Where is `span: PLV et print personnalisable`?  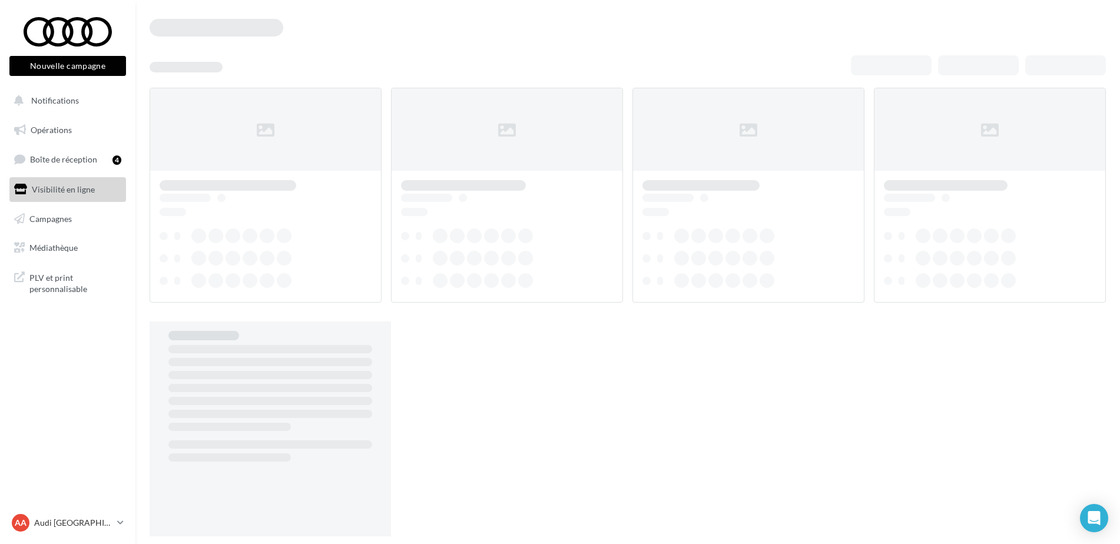 span: PLV et print personnalisable is located at coordinates (75, 282).